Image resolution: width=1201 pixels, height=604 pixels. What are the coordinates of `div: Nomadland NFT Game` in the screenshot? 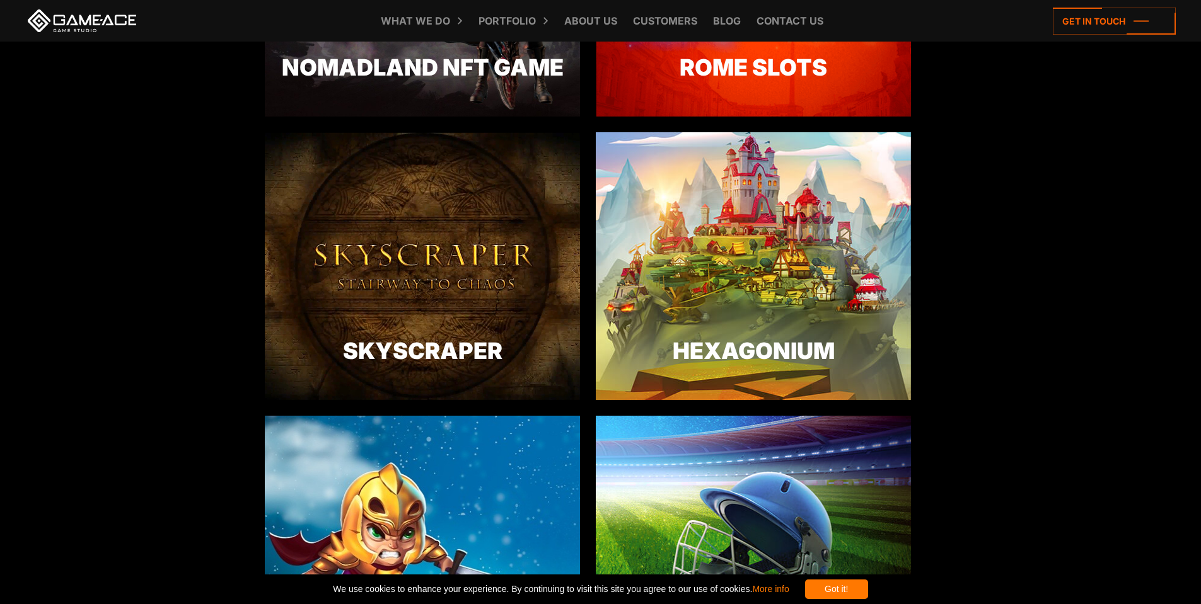 It's located at (422, 67).